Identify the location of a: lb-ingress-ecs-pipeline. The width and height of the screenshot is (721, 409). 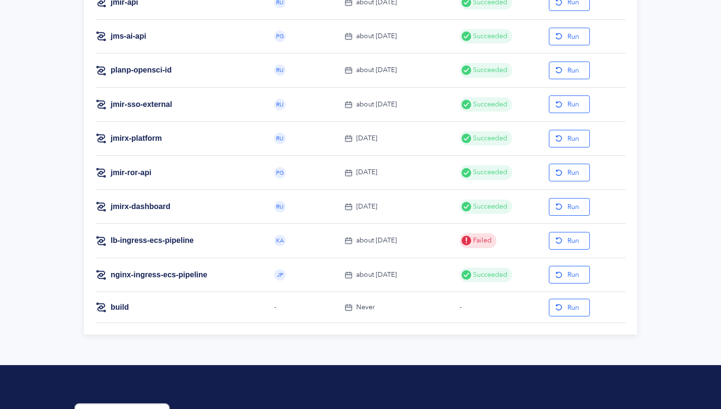
(152, 240).